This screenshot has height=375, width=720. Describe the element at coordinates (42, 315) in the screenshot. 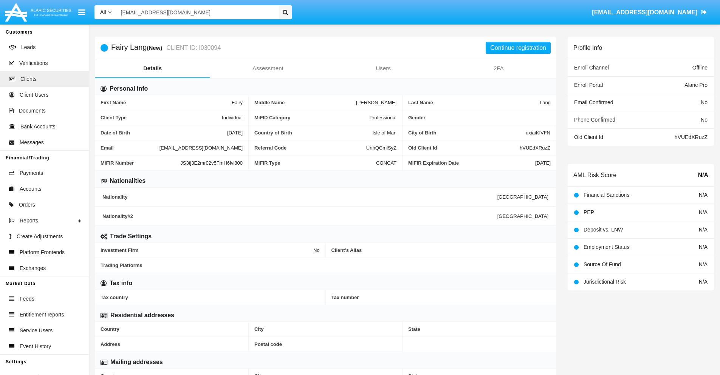

I see `span: Entitlement reports` at that location.